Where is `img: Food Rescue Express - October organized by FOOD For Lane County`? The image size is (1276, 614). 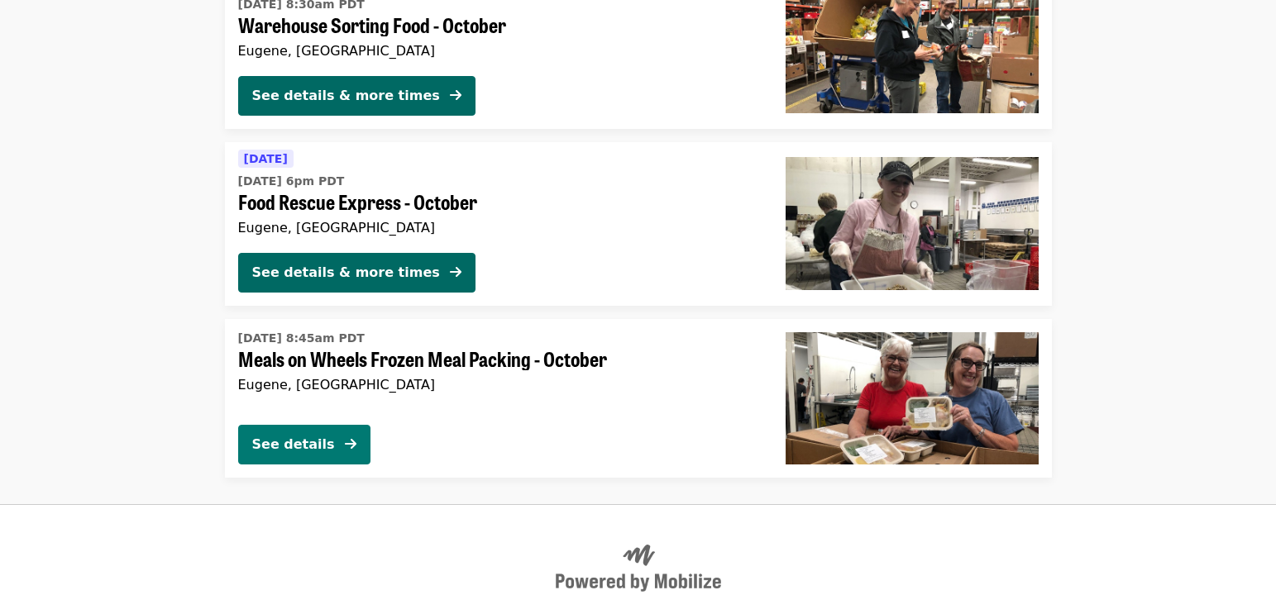 img: Food Rescue Express - October organized by FOOD For Lane County is located at coordinates (912, 223).